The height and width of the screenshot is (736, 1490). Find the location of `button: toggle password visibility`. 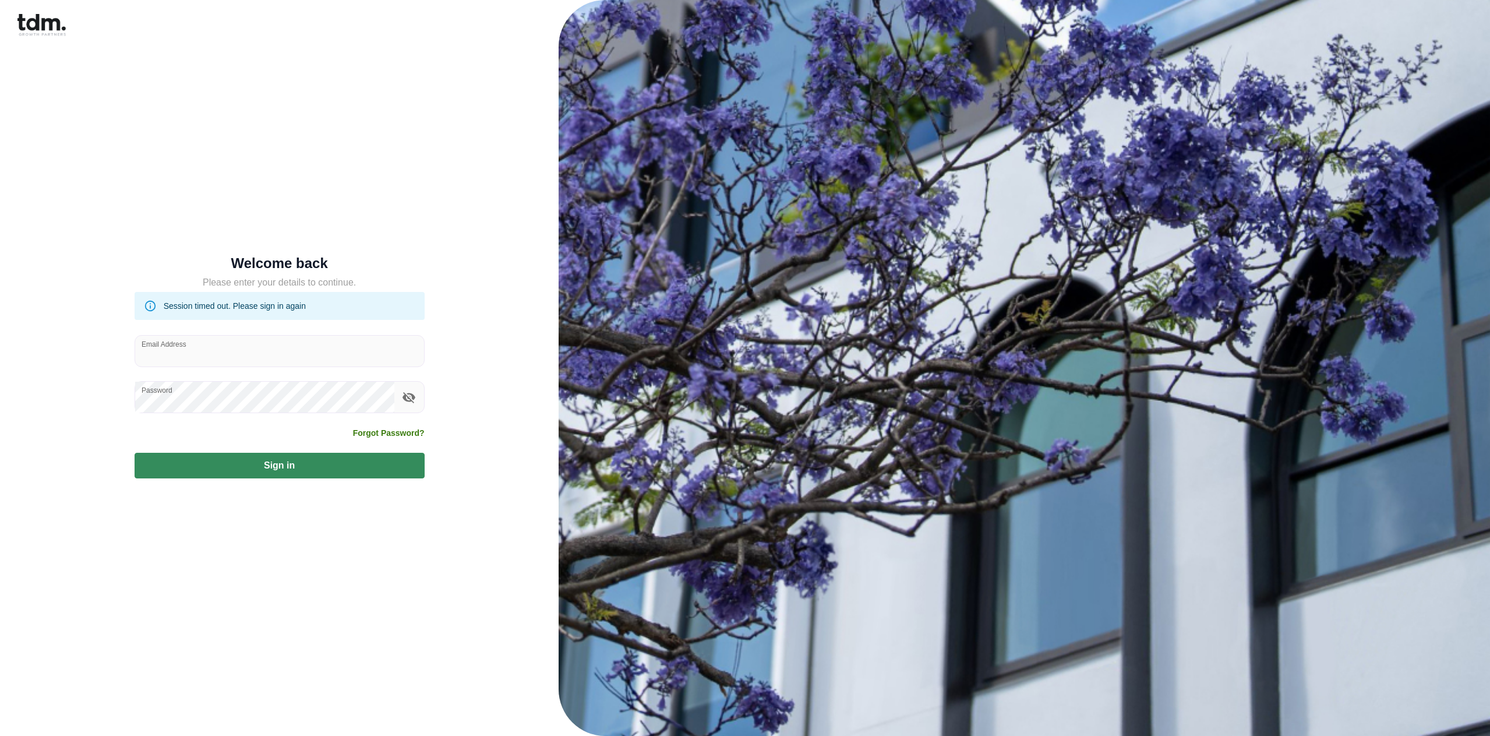

button: toggle password visibility is located at coordinates (409, 397).